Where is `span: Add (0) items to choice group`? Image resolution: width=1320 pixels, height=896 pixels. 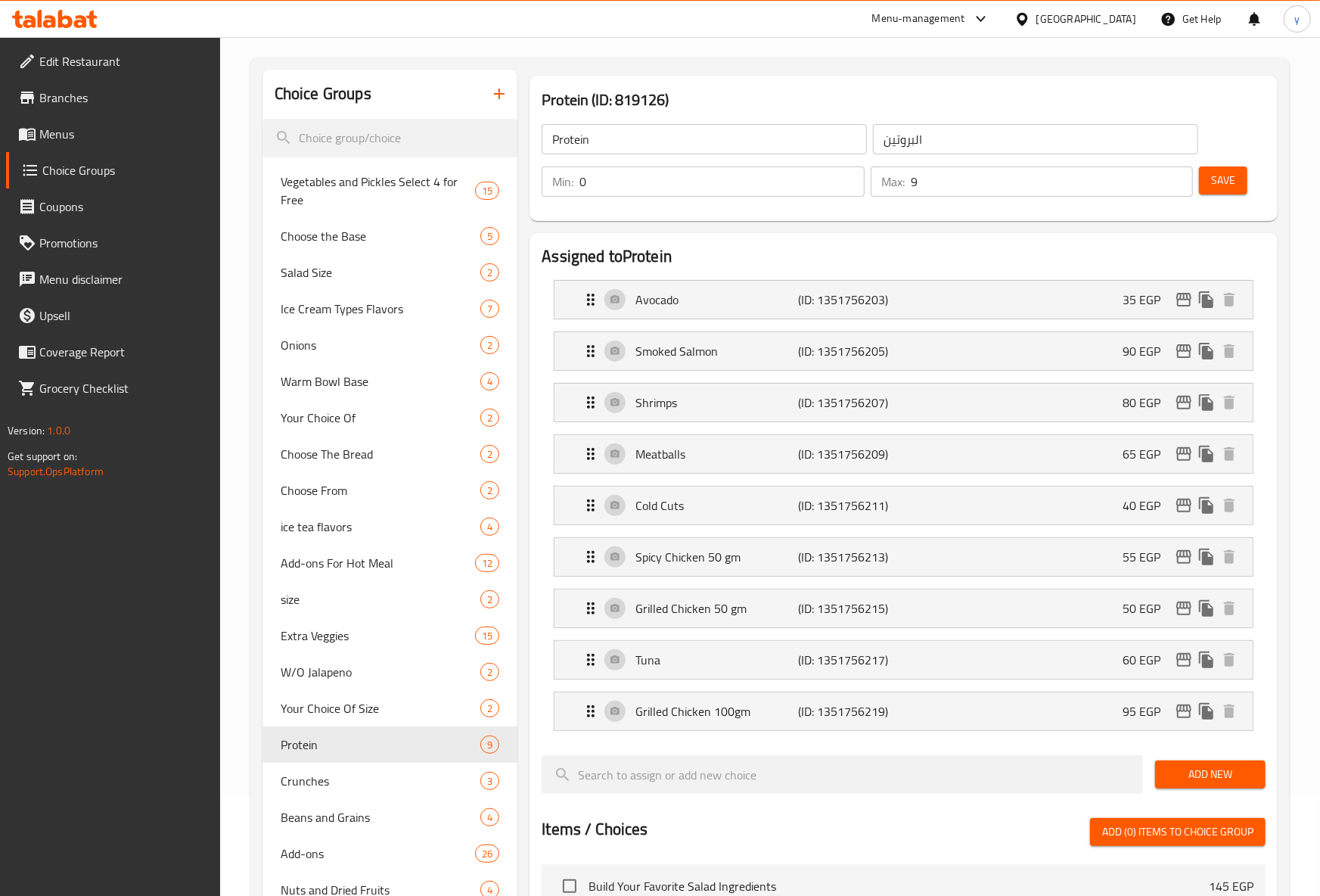
span: Add (0) items to choice group is located at coordinates (1178, 831).